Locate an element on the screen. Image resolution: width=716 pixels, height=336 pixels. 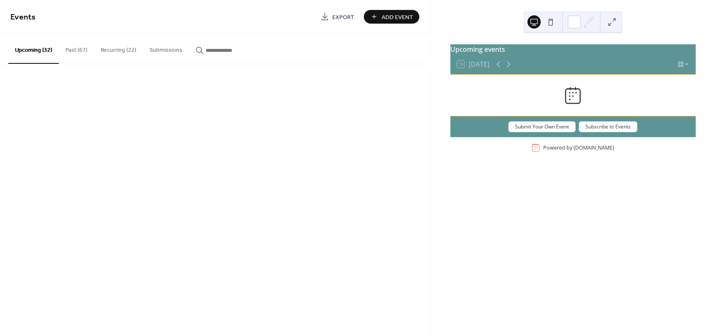
button: Upcoming (32) is located at coordinates (34, 48).